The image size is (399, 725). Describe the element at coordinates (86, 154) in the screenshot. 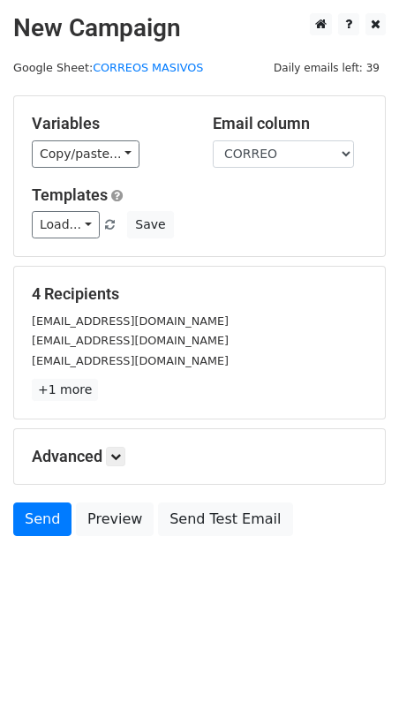

I see `a: Copy/paste...` at that location.